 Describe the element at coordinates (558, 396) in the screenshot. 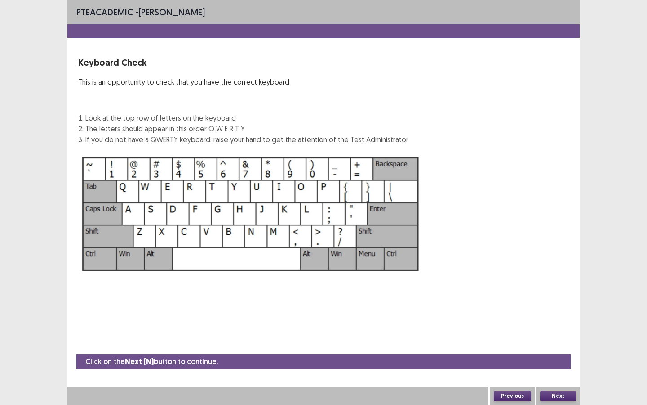

I see `button: Next` at that location.